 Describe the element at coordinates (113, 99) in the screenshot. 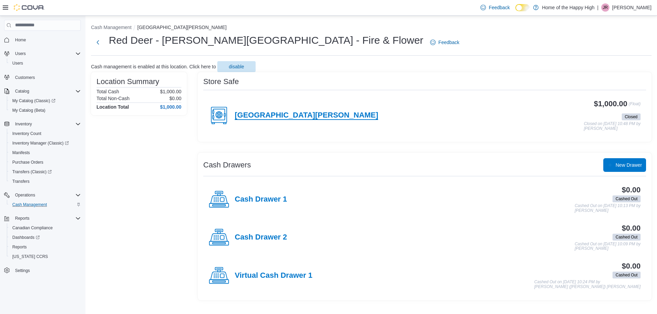

I see `h6: Total Non-Cash` at that location.